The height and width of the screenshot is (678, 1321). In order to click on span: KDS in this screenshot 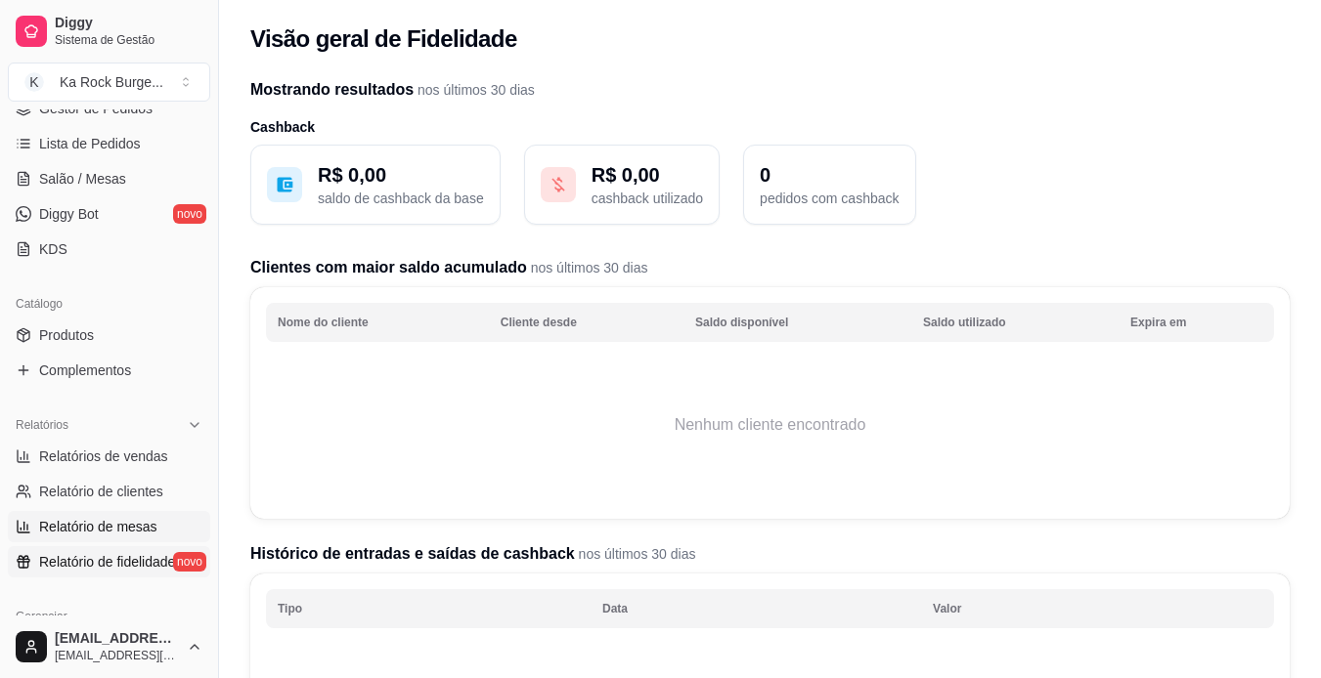, I will do `click(53, 249)`.